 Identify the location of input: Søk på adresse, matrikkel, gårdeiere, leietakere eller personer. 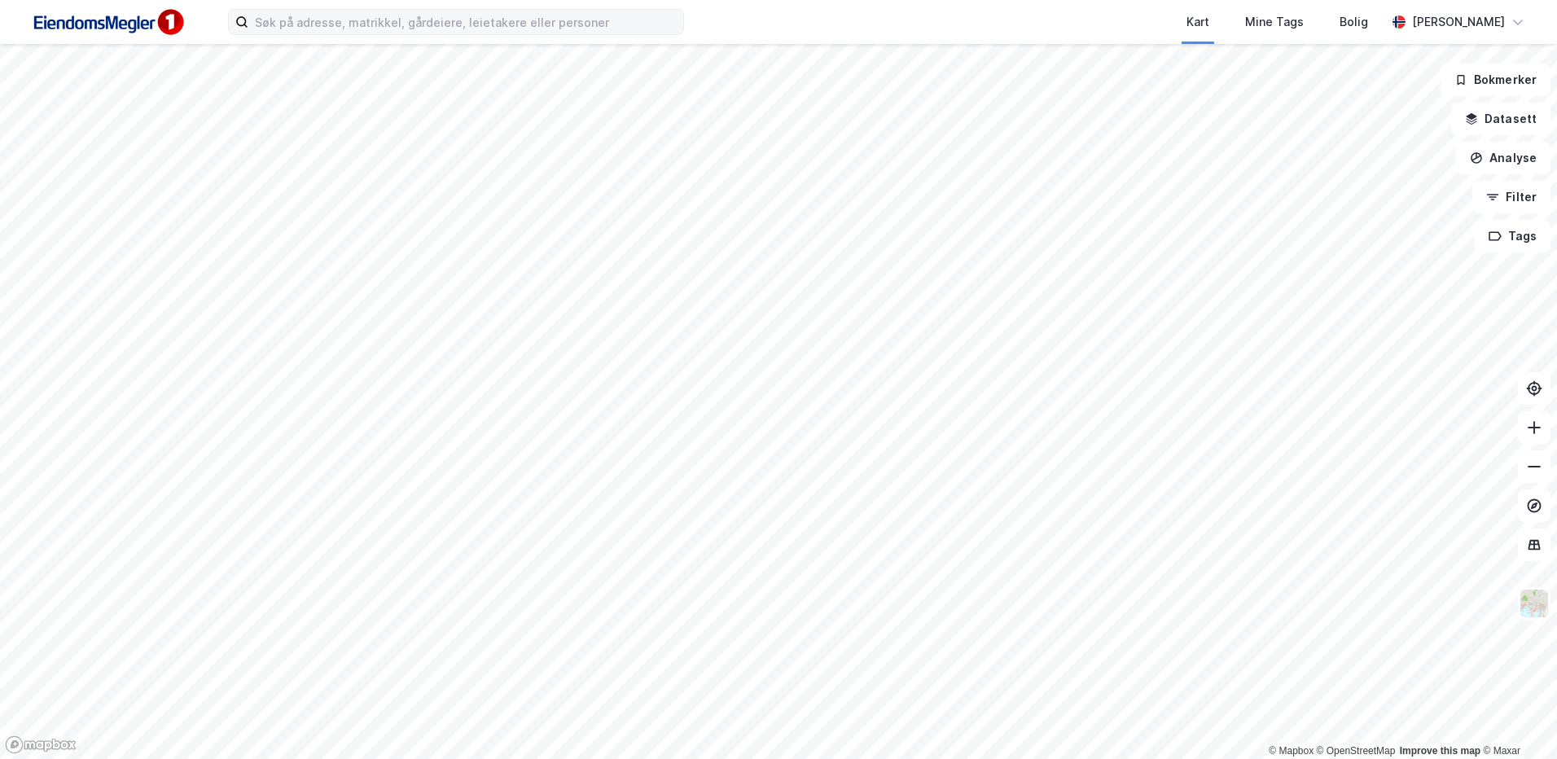
(466, 22).